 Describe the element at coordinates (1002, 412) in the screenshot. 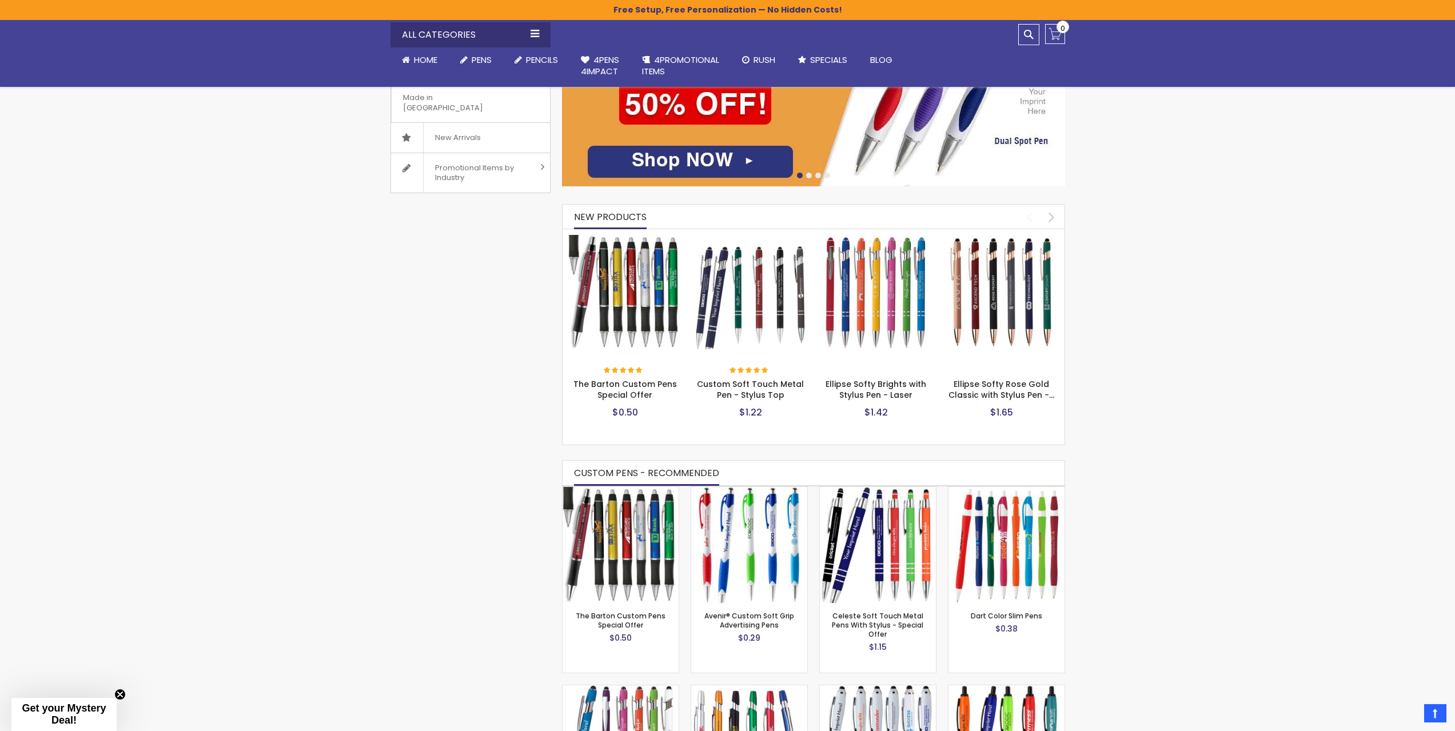

I see `span: $1.65` at that location.